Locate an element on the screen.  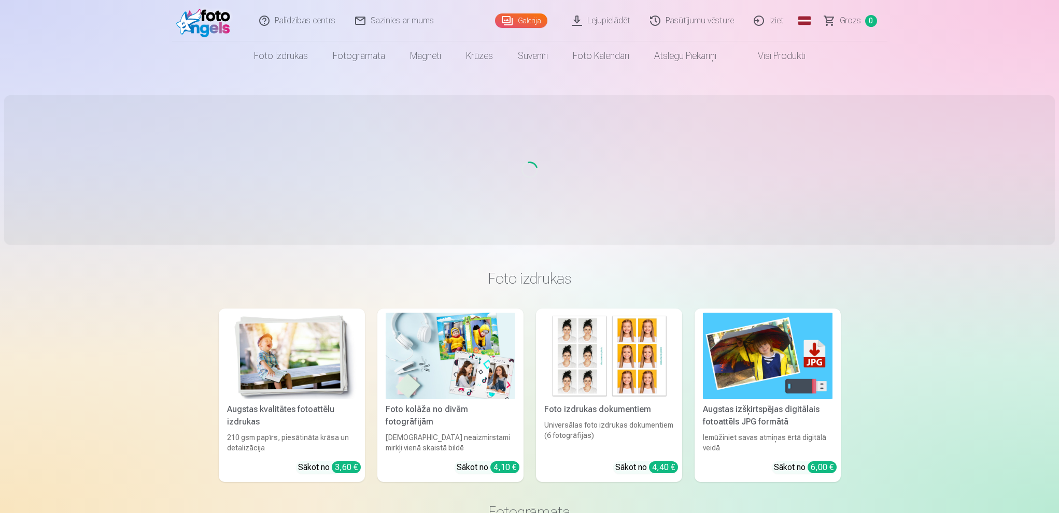
img: Foto kolāža no divām fotogrāfijām is located at coordinates (450, 356).